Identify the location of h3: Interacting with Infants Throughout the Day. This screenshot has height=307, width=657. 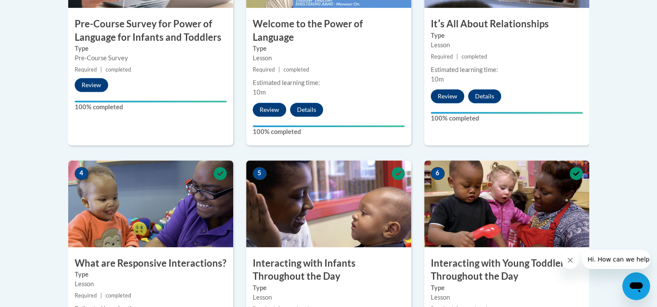
(329, 270).